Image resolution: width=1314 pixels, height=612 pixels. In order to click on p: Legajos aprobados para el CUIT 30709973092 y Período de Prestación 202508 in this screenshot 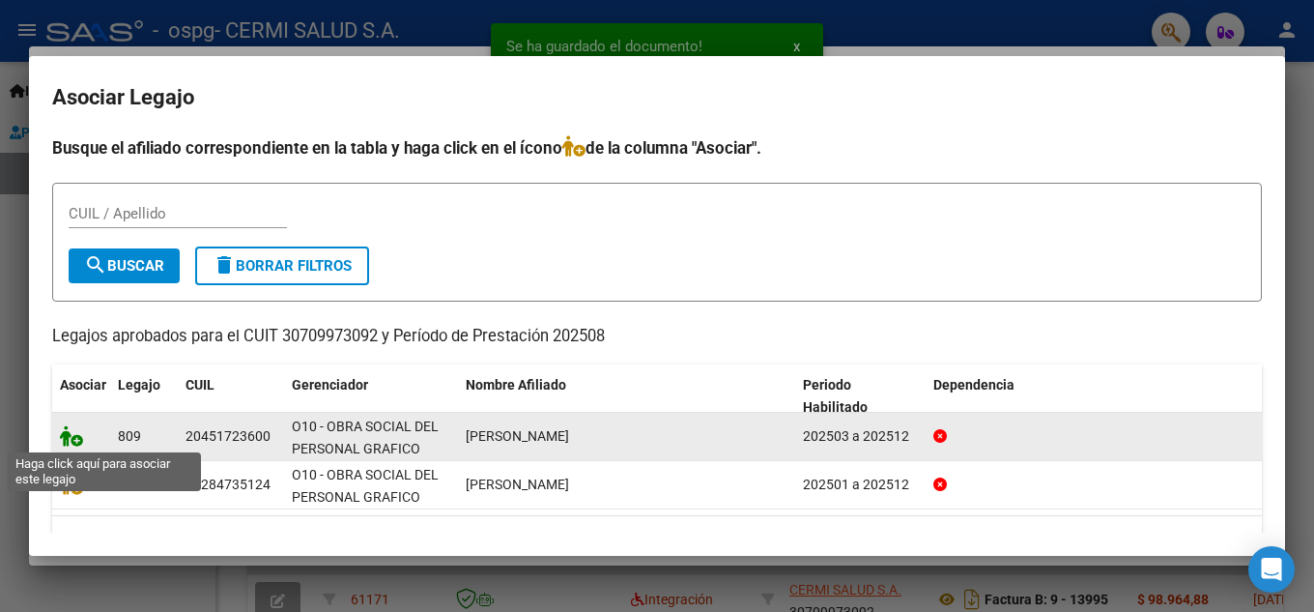, I will do `click(657, 336)`.